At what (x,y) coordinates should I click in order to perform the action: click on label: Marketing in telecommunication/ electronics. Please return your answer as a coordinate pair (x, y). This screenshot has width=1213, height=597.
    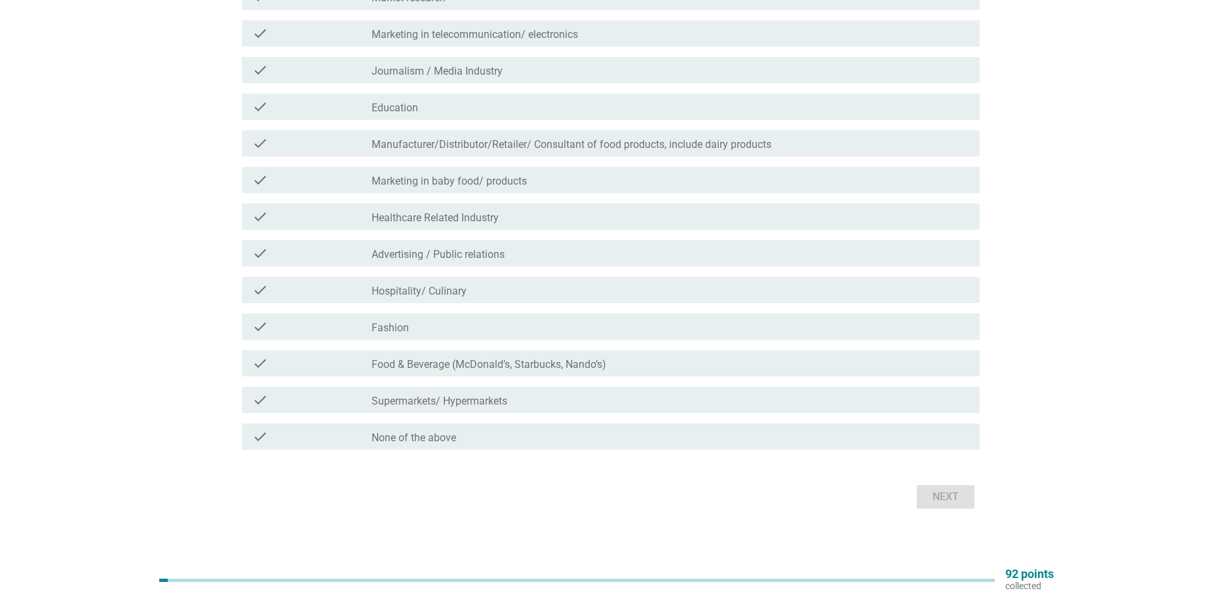
    Looking at the image, I should click on (474, 35).